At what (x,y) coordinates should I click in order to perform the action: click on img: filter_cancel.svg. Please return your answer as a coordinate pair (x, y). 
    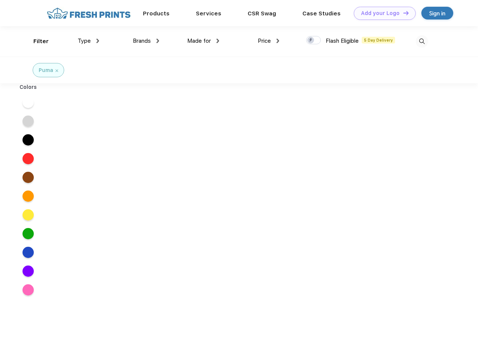
    Looking at the image, I should click on (57, 71).